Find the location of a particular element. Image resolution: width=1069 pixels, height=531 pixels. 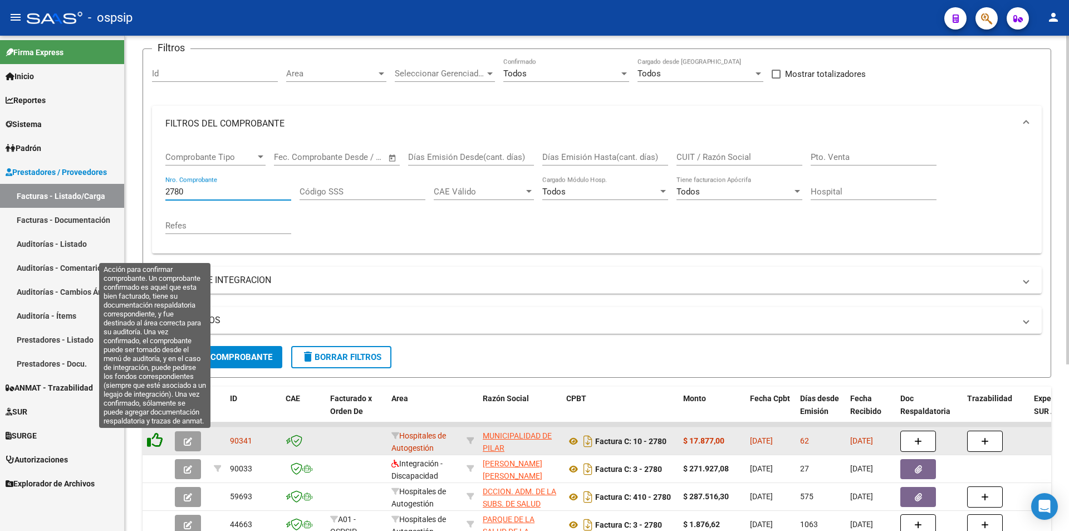

datatable-header-cell: Doc Respaldatoria is located at coordinates (929, 411).